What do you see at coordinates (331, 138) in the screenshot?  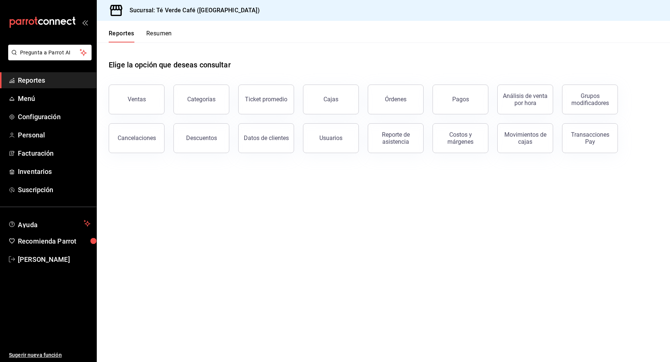 I see `div: Usuarios` at bounding box center [331, 138].